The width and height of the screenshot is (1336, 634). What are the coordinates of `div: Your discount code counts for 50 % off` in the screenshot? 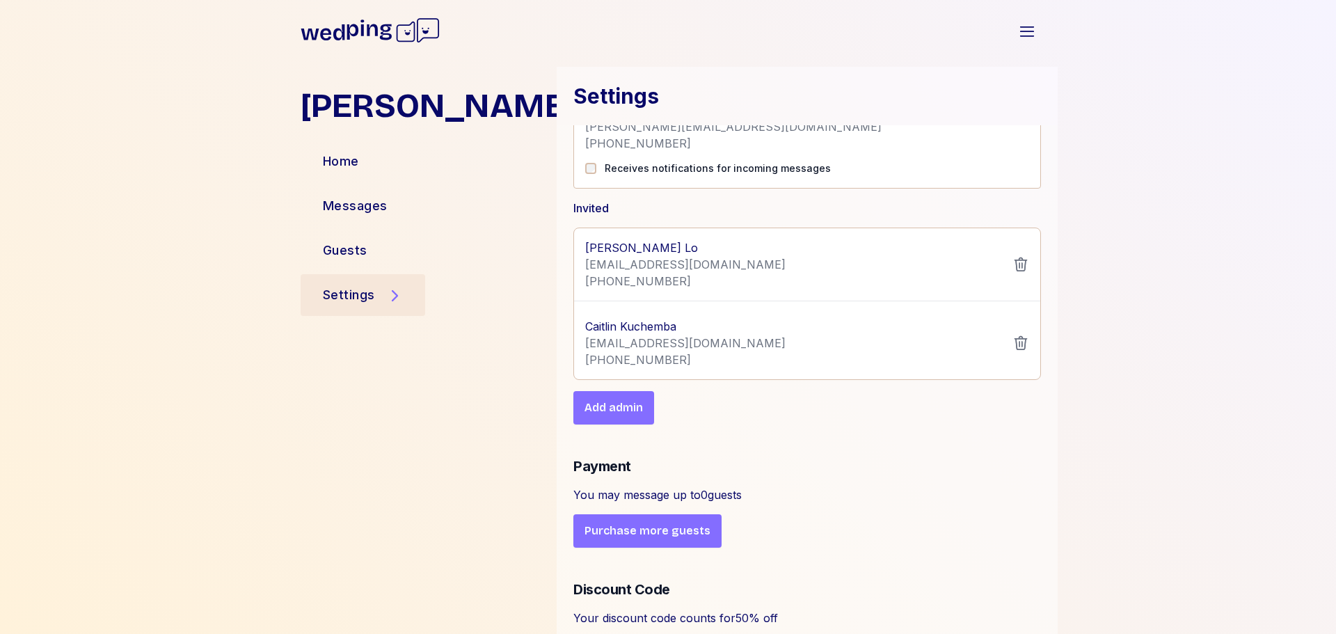 It's located at (807, 618).